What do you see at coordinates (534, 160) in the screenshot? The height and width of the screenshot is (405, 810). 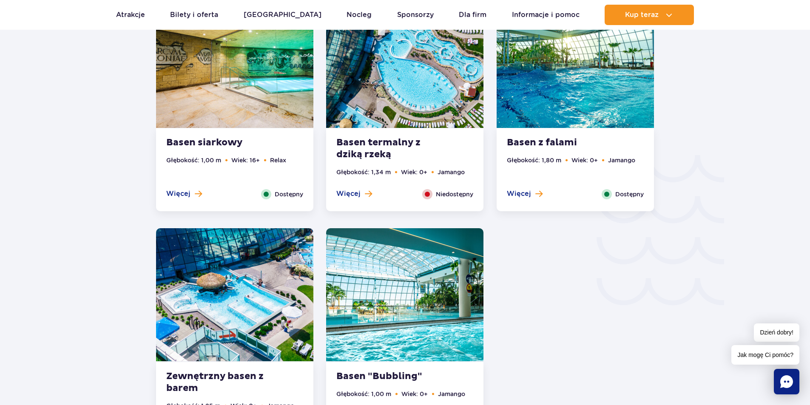 I see `li: Głębokość: 1,80 m` at bounding box center [534, 160].